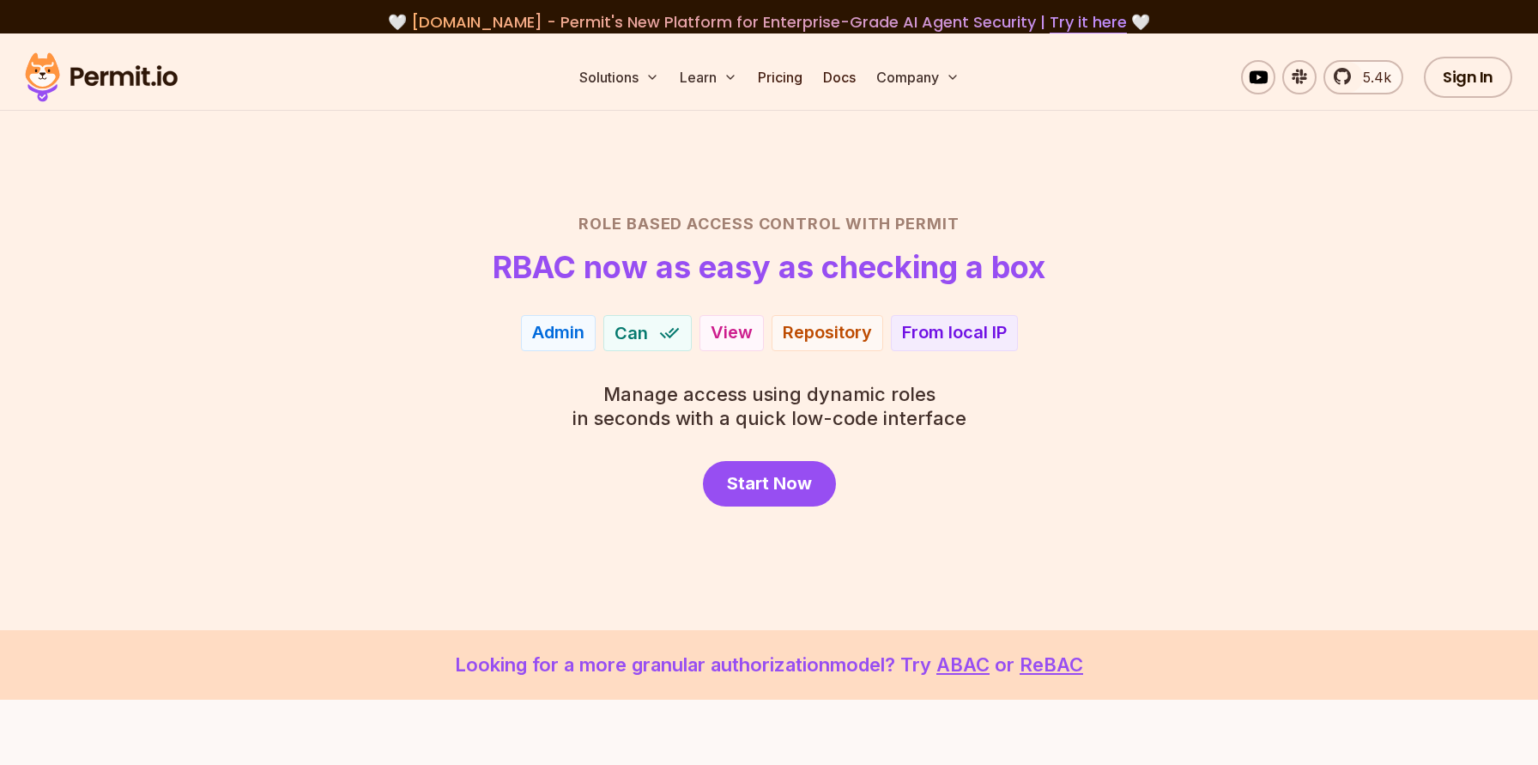 Image resolution: width=1538 pixels, height=765 pixels. Describe the element at coordinates (963, 664) in the screenshot. I see `a: ABAC` at that location.